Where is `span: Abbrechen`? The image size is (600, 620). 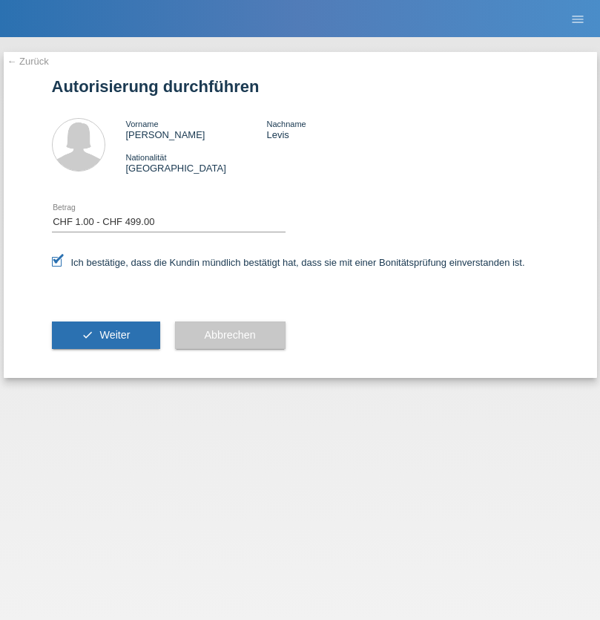 span: Abbrechen is located at coordinates (230, 335).